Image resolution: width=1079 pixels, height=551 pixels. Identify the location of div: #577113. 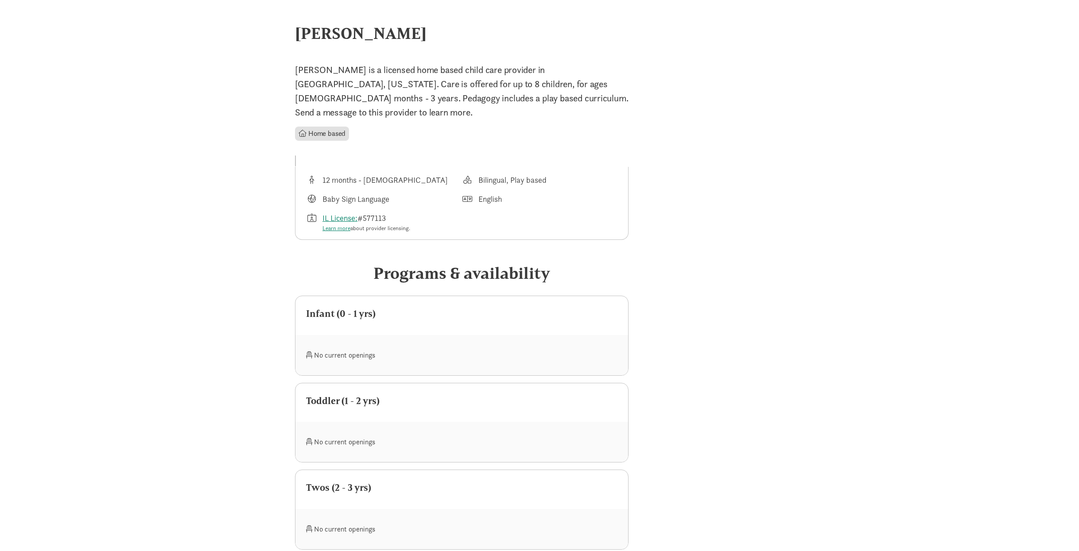
(366, 222).